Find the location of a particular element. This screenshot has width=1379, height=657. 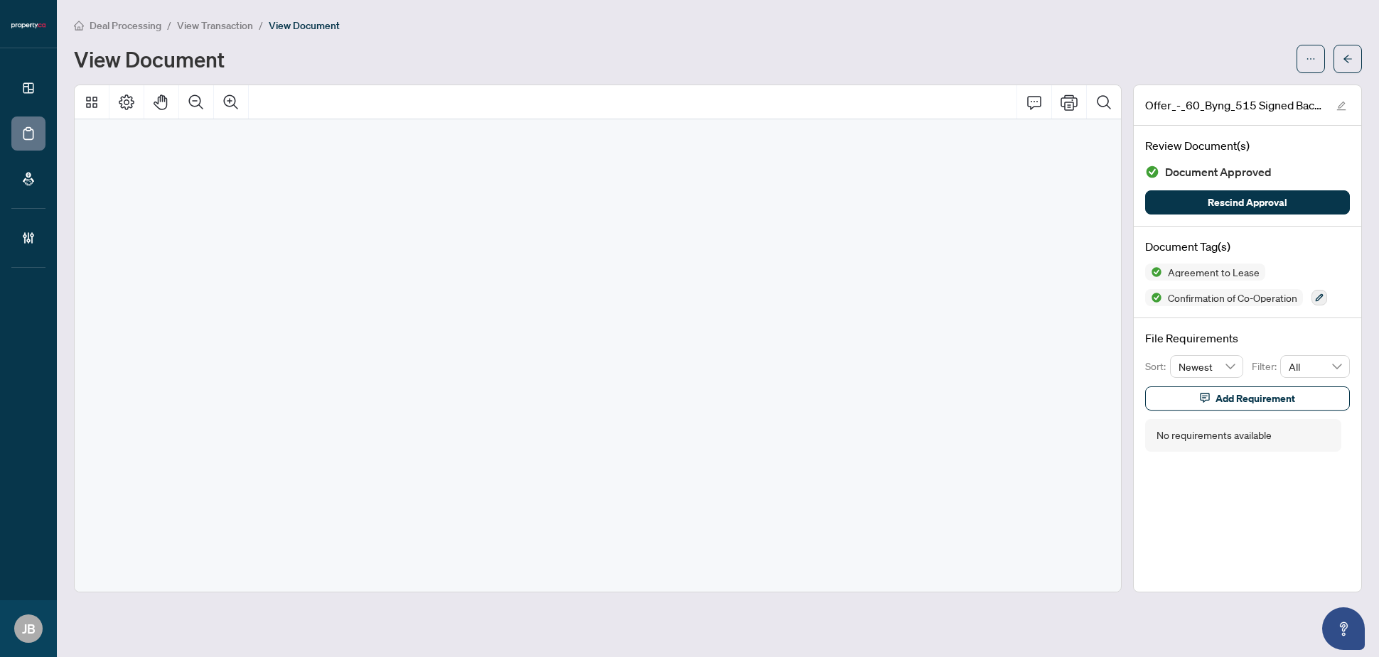

span: Add Requirement is located at coordinates (1255, 399).